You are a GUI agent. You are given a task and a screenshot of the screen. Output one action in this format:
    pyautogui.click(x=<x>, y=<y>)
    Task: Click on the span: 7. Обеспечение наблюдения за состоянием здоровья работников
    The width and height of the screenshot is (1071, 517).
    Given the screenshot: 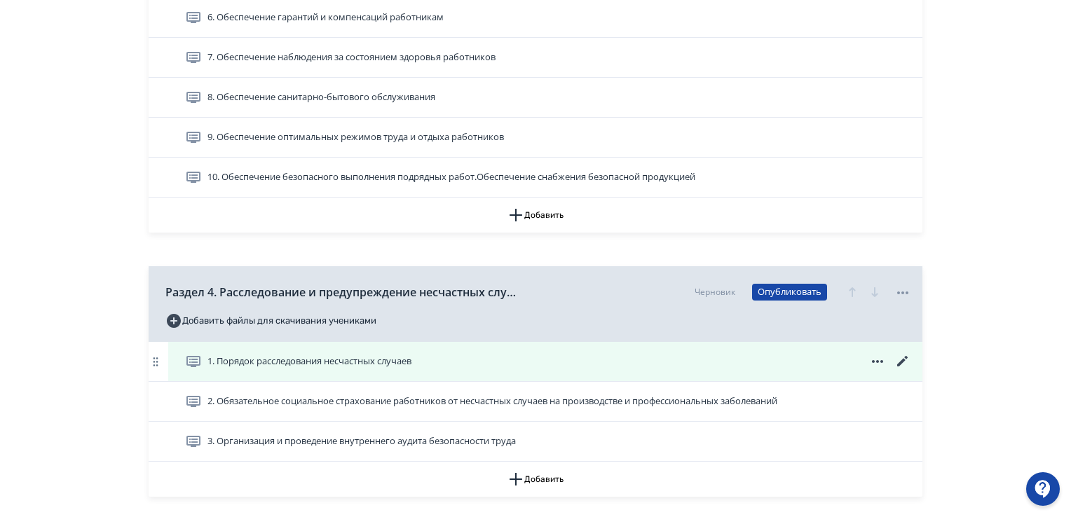 What is the action you would take?
    pyautogui.click(x=351, y=57)
    